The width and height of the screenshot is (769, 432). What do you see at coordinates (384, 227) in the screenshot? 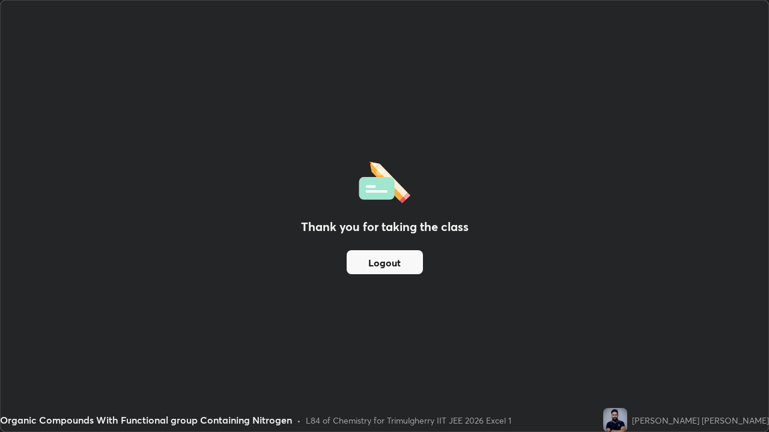
I see `h2: Thank you for taking the class` at bounding box center [384, 227].